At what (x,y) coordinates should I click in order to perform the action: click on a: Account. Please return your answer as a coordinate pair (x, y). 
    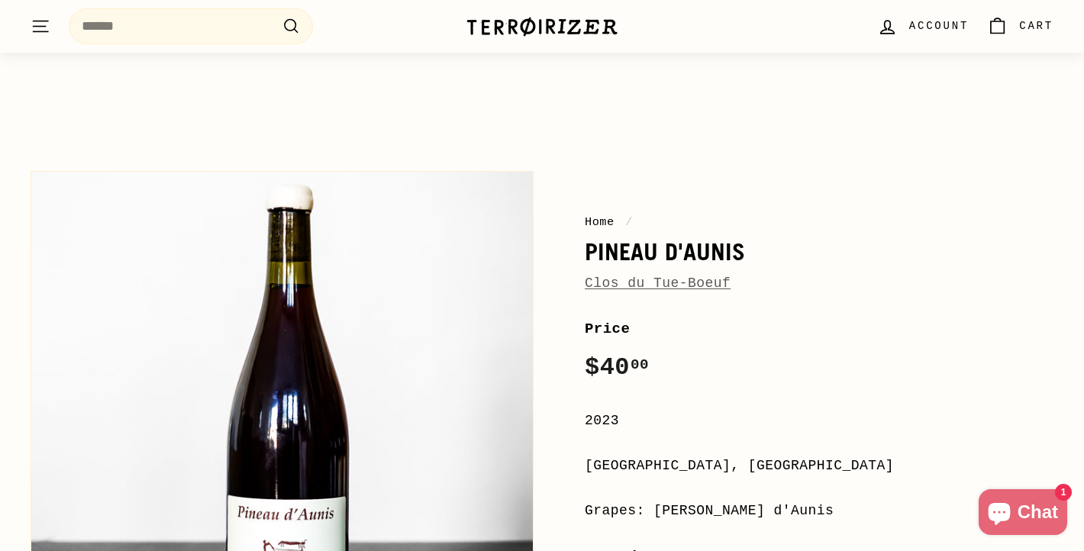
    Looking at the image, I should click on (923, 26).